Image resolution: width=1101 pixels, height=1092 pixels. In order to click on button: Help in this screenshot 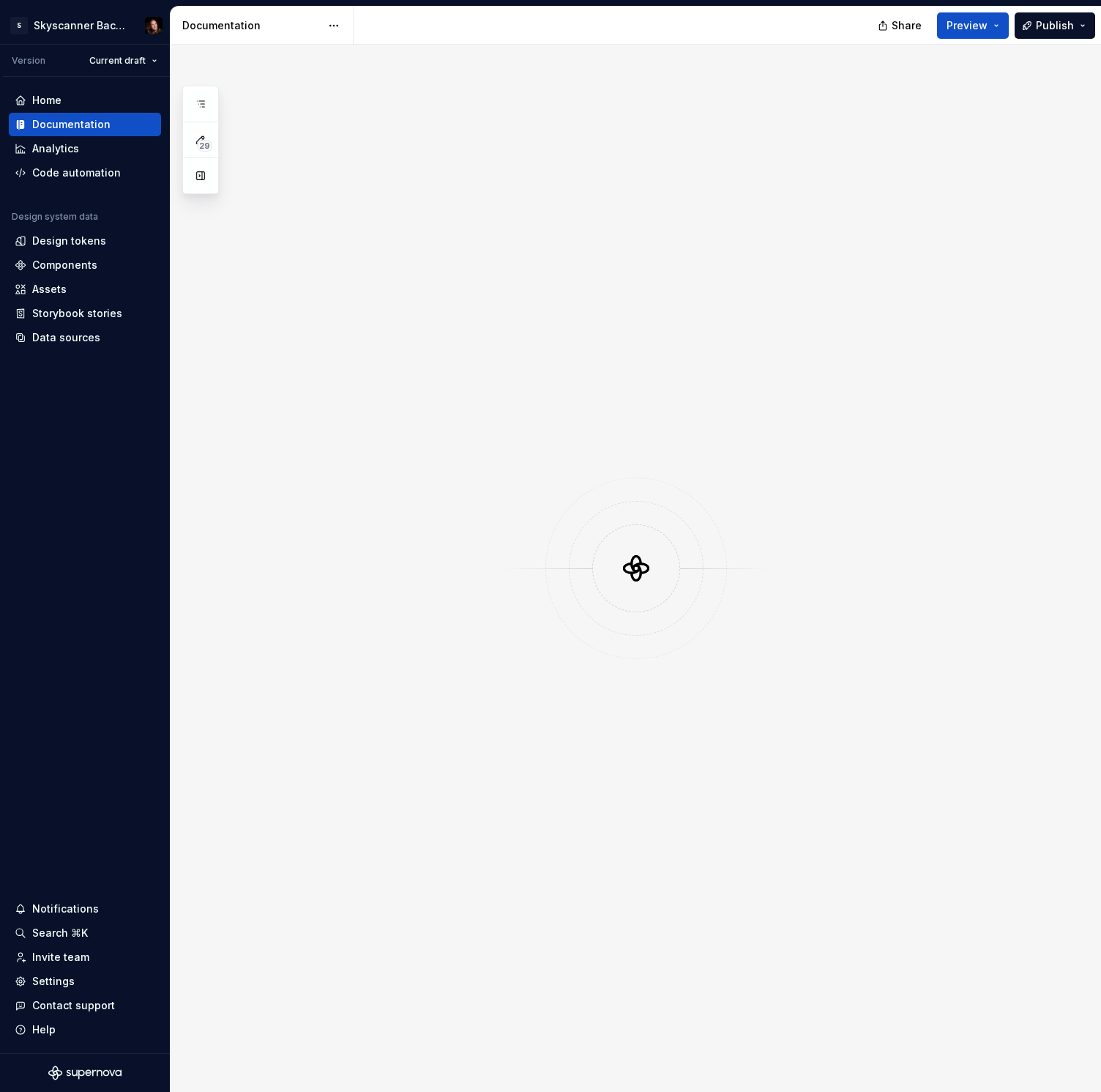, I will do `click(85, 1029)`.